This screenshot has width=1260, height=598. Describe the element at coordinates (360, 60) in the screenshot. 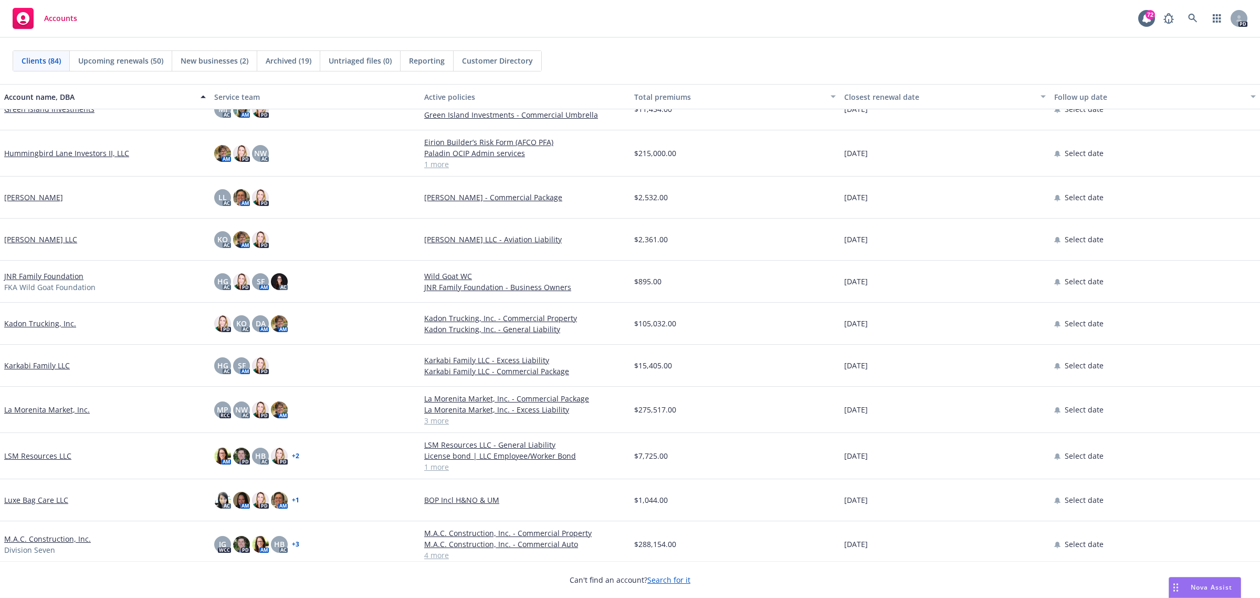

I see `span: Untriaged files (0)` at that location.